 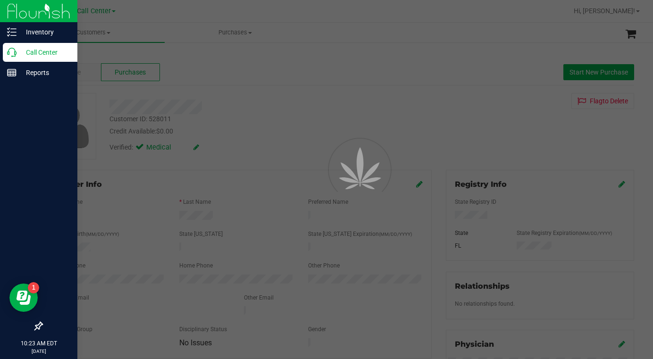 I want to click on span: 1, so click(x=6, y=5).